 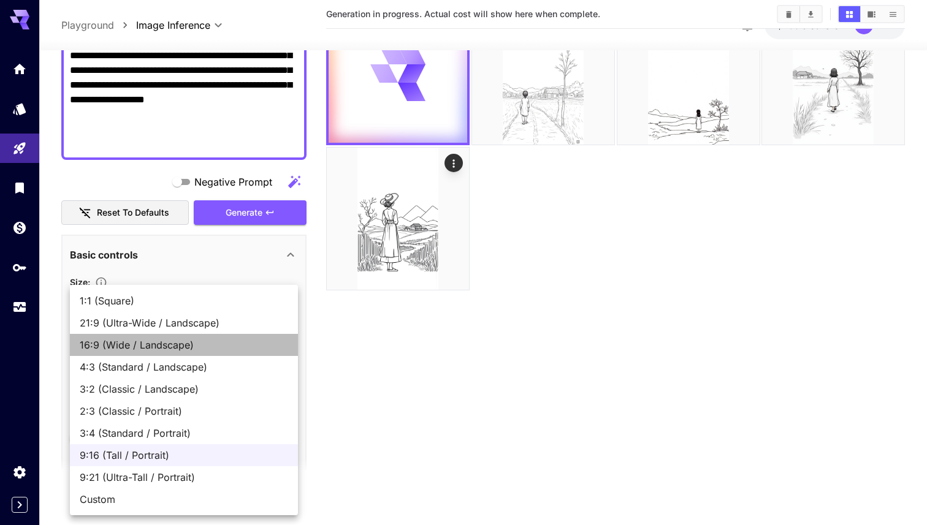 I want to click on span: 2:3 (Classic / Portrait), so click(x=184, y=411).